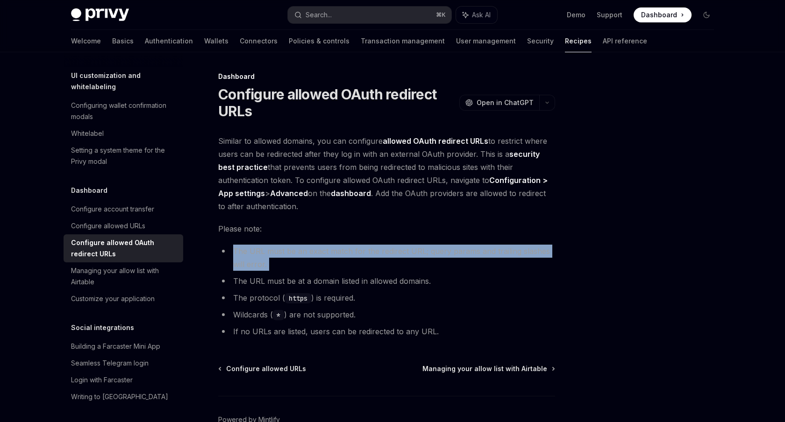  I want to click on a: Welcome, so click(86, 41).